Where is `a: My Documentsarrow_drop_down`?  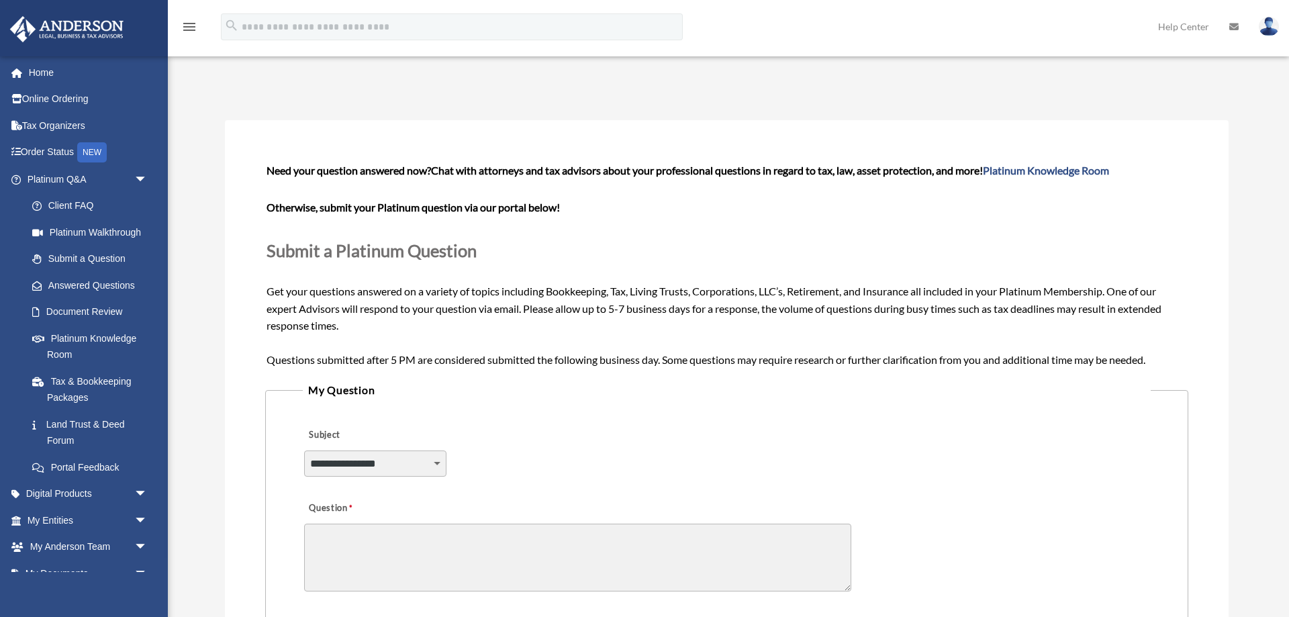
a: My Documentsarrow_drop_down is located at coordinates (89, 573).